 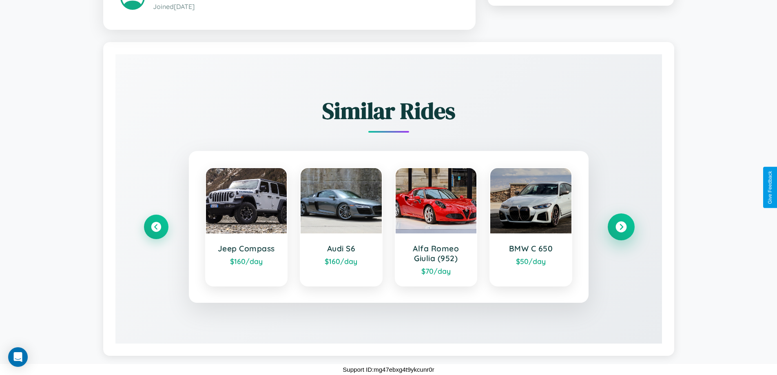 I want to click on div: Open Intercom Messenger, so click(x=18, y=357).